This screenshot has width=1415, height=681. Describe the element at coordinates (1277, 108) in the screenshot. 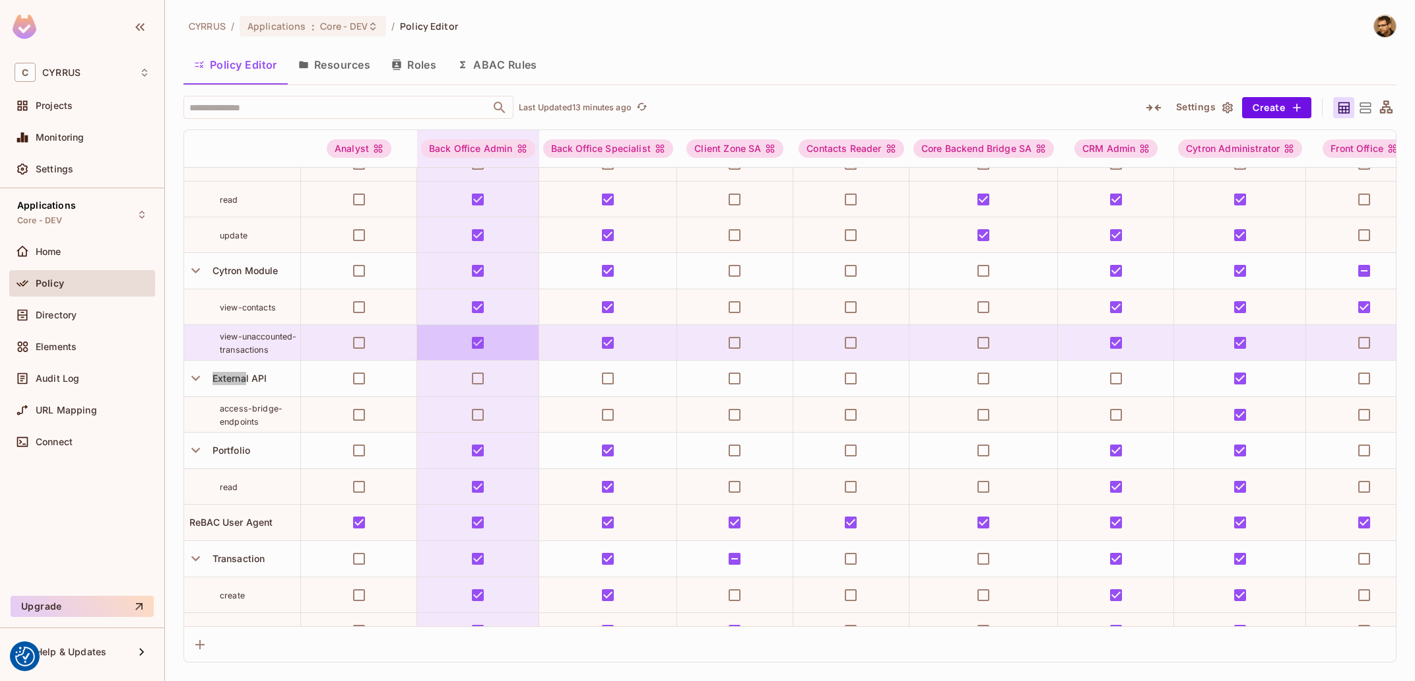

I see `button: Create` at that location.